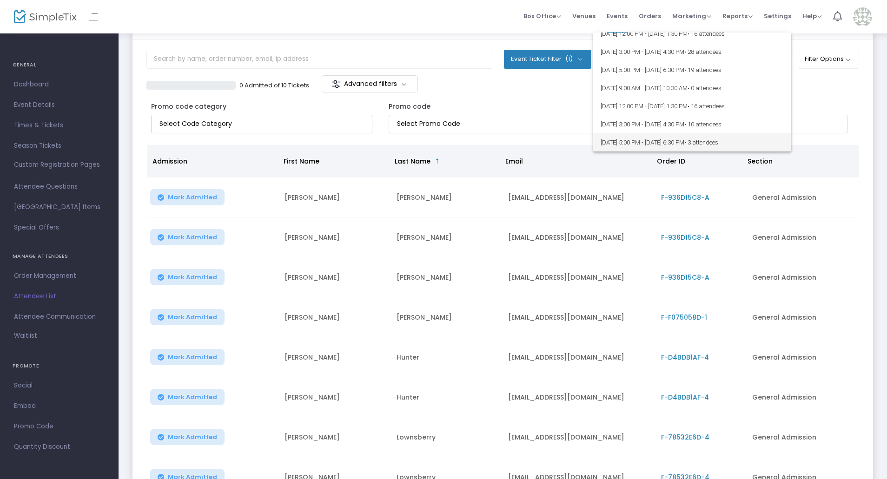 The width and height of the screenshot is (887, 479). Describe the element at coordinates (703, 70) in the screenshot. I see `span: • 19 attendees` at that location.